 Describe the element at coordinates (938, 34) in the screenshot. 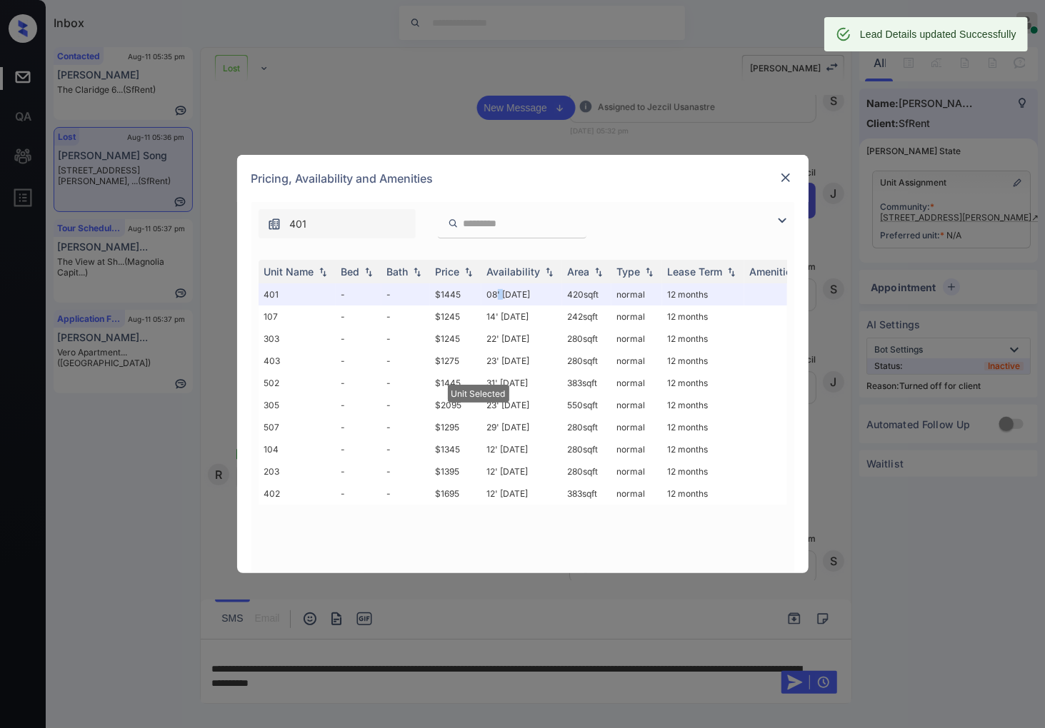

I see `div: Lead Details updated Successfully` at that location.